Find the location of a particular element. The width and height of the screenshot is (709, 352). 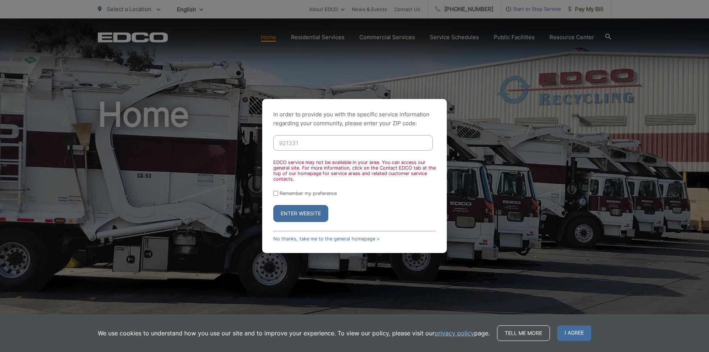

a: No thanks, take me to the general homepage > is located at coordinates (326, 239).